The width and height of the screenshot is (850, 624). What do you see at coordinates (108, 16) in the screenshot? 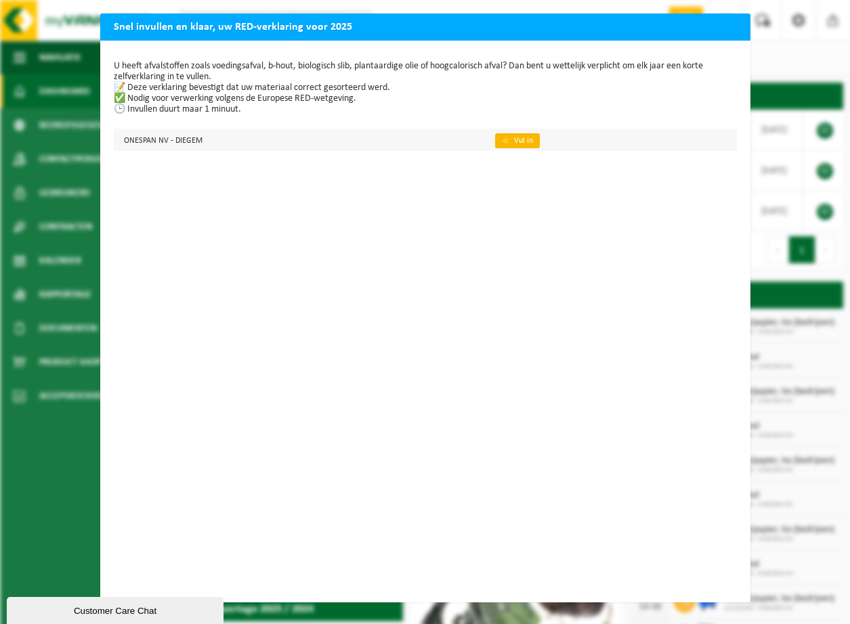
I see `div: Customer Care Chat` at bounding box center [108, 16].